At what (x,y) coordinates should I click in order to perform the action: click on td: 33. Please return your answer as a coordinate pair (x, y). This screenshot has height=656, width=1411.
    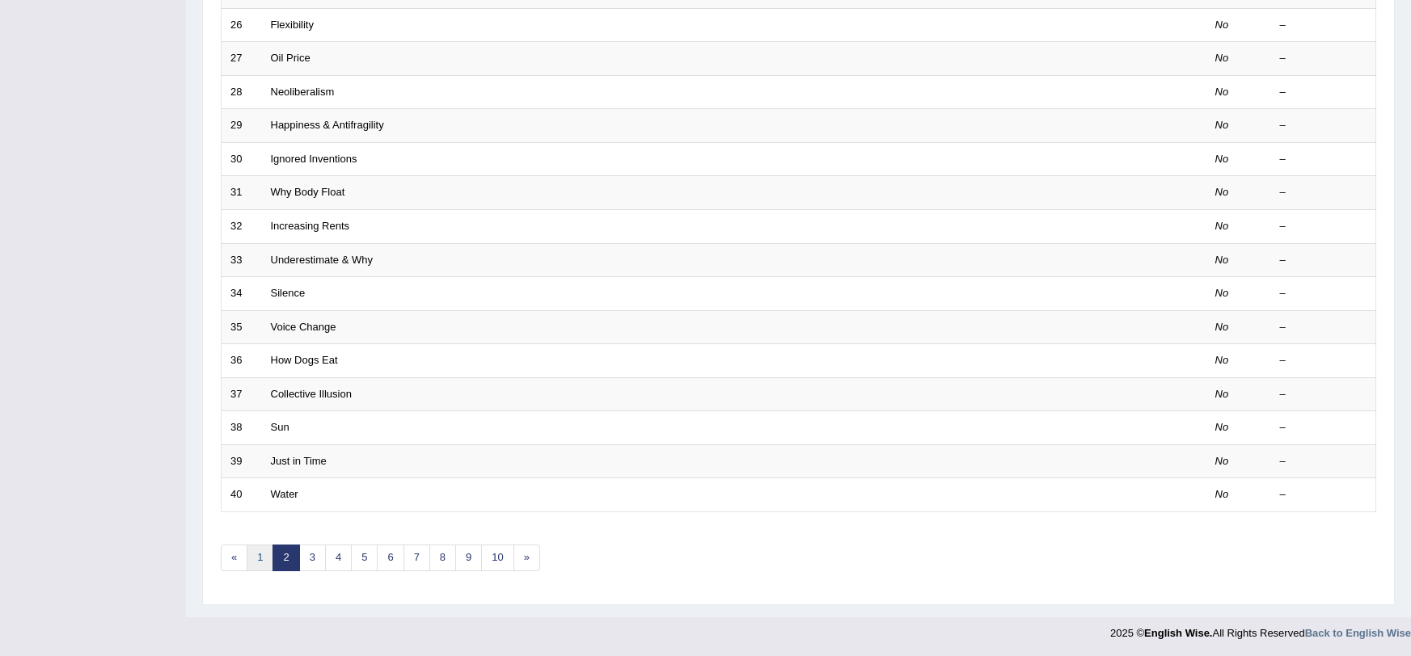
    Looking at the image, I should click on (242, 260).